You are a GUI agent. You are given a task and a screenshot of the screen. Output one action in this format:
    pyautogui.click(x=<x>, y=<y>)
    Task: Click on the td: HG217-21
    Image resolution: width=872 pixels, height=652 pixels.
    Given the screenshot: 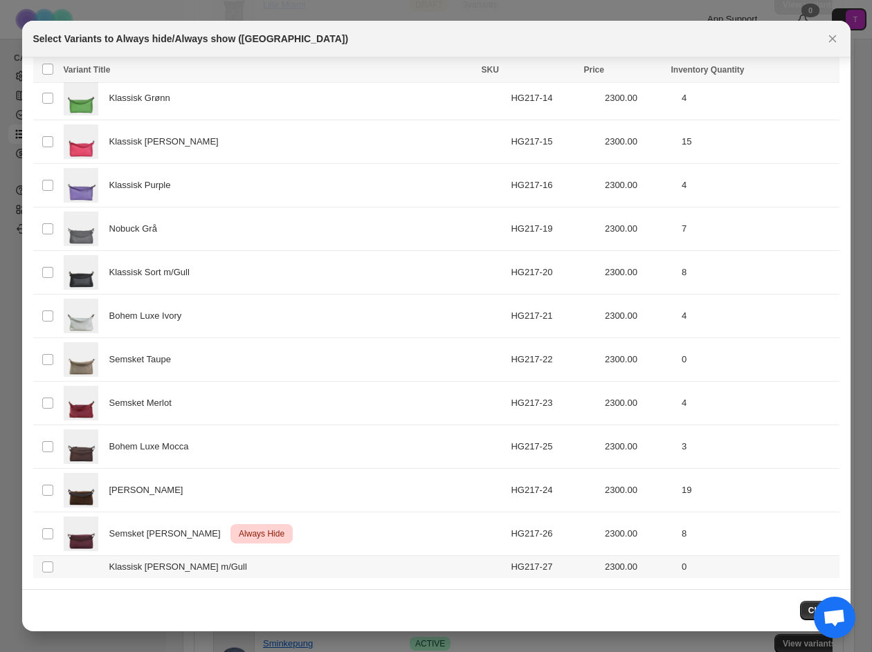 What is the action you would take?
    pyautogui.click(x=554, y=316)
    